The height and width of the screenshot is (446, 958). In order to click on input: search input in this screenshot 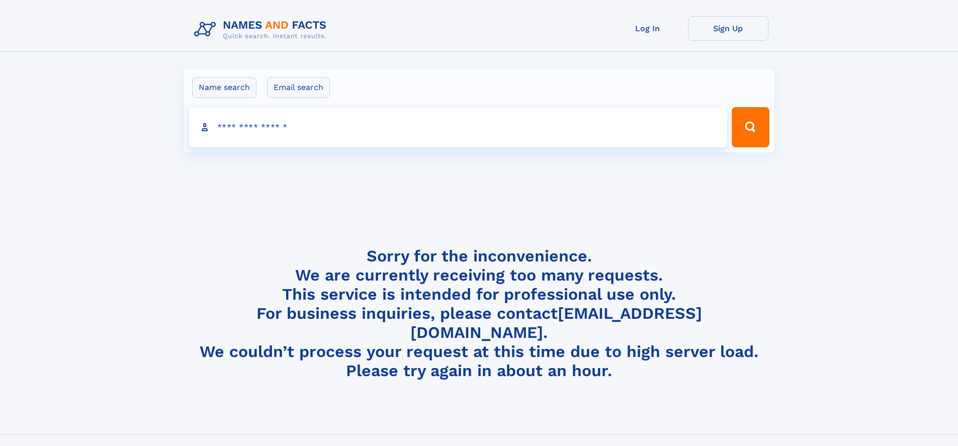, I will do `click(458, 127)`.